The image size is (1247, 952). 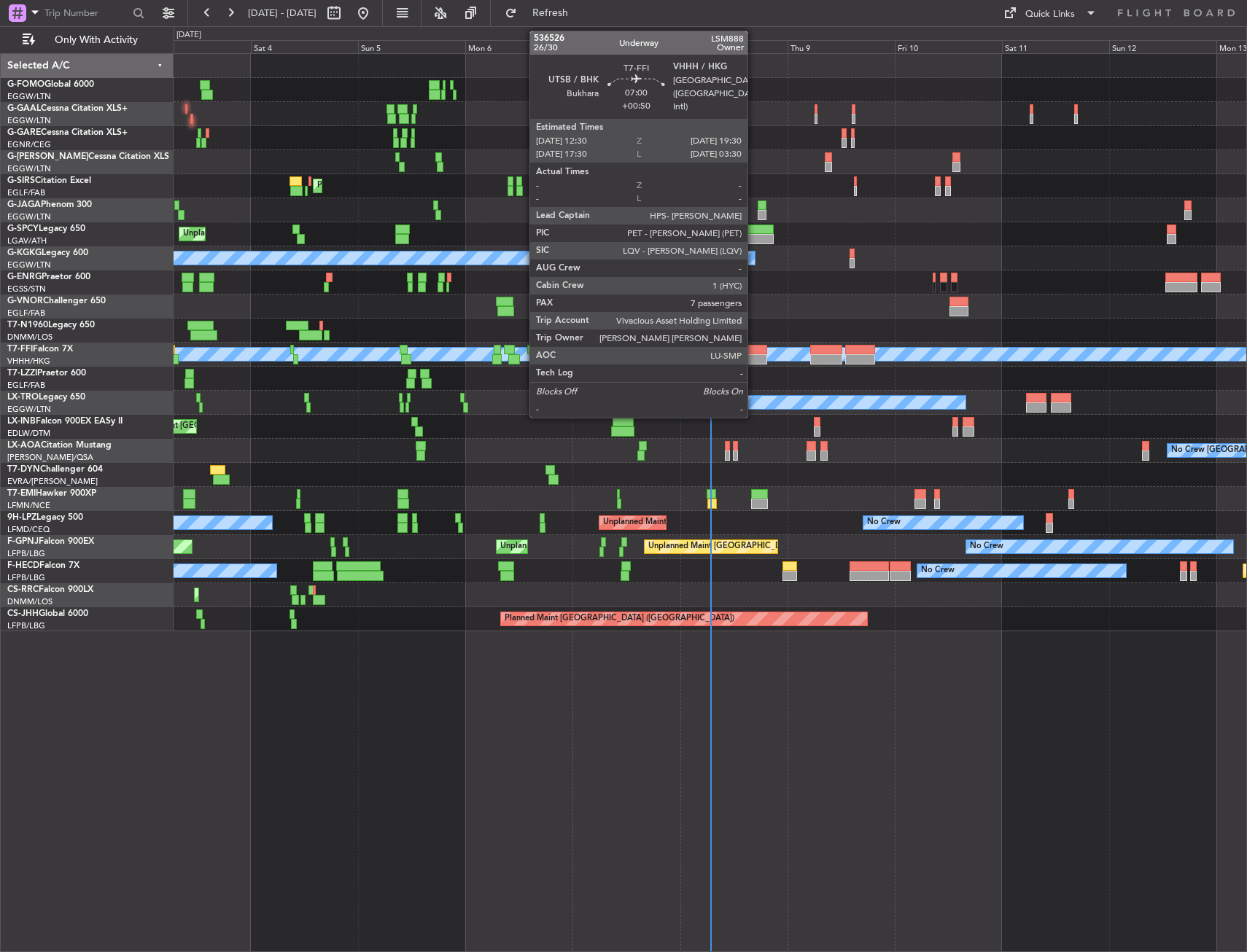 I want to click on a: VHHH/HKG, so click(x=29, y=361).